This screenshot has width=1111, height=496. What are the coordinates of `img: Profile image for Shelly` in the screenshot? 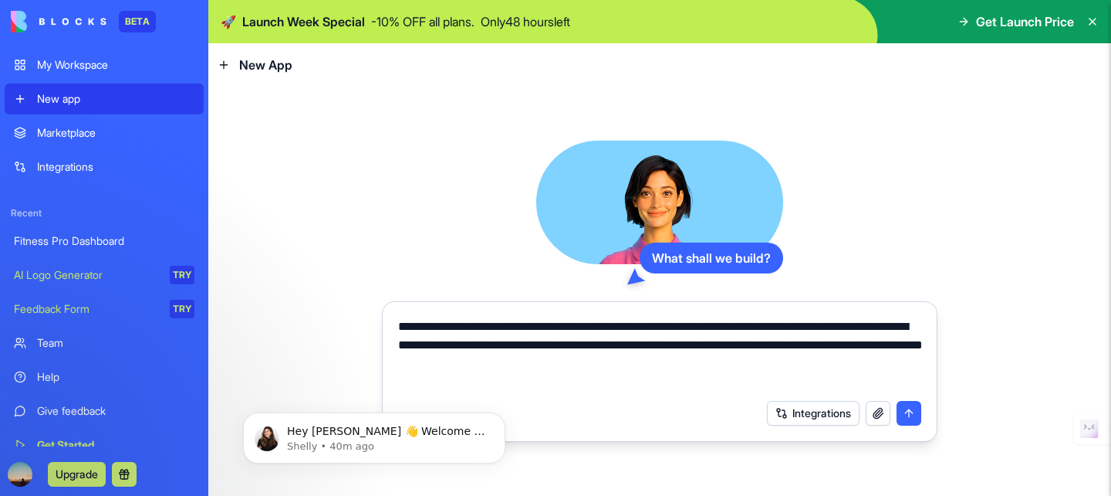 It's located at (47, 59).